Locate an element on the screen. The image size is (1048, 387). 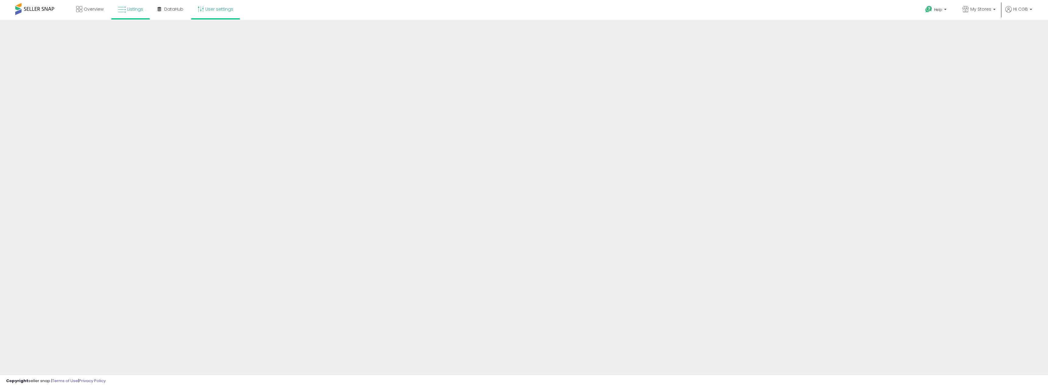
span: DataHub is located at coordinates (174, 9).